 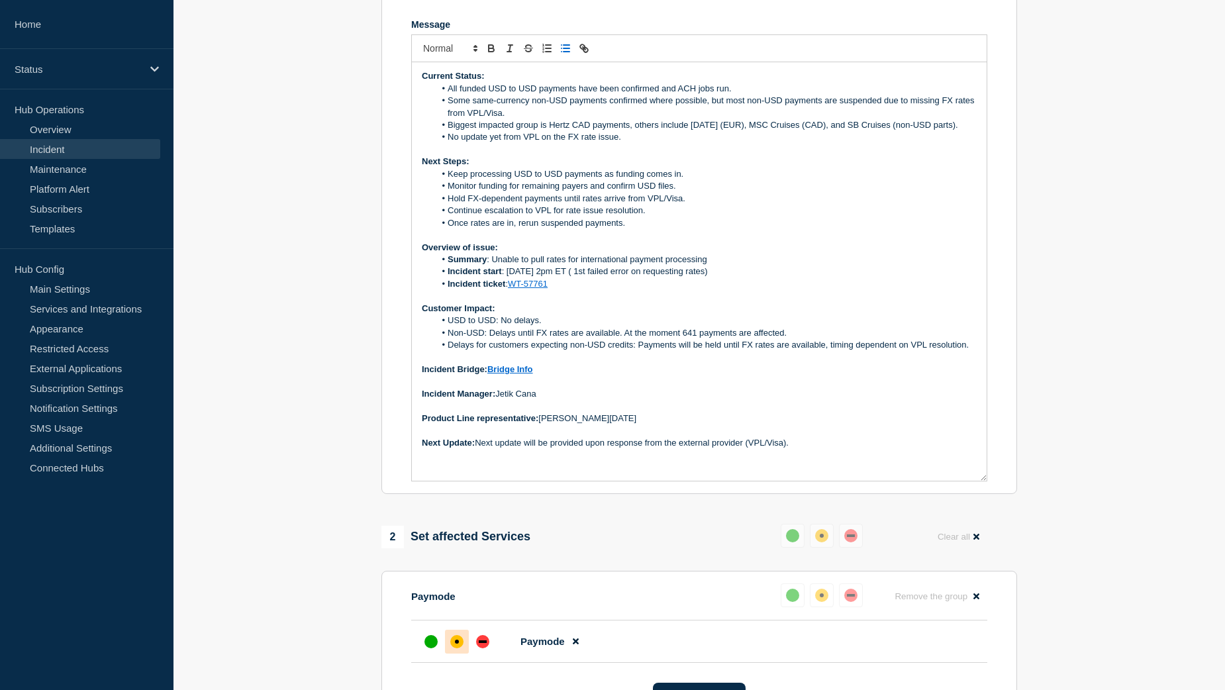 What do you see at coordinates (706, 345) in the screenshot?
I see `li: Delays for customers expecting non-USD credits: Payments will be held until FX rates are availabl...` at bounding box center [706, 345].